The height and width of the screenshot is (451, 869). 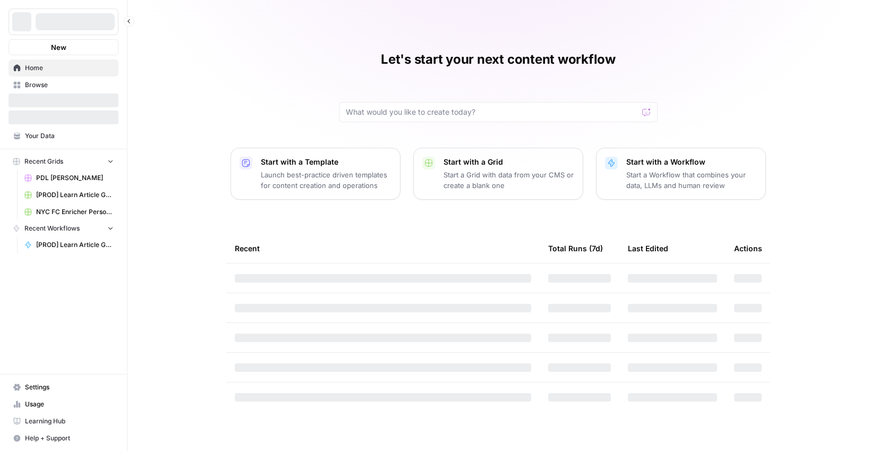 What do you see at coordinates (63, 85) in the screenshot?
I see `a: Browse` at bounding box center [63, 85].